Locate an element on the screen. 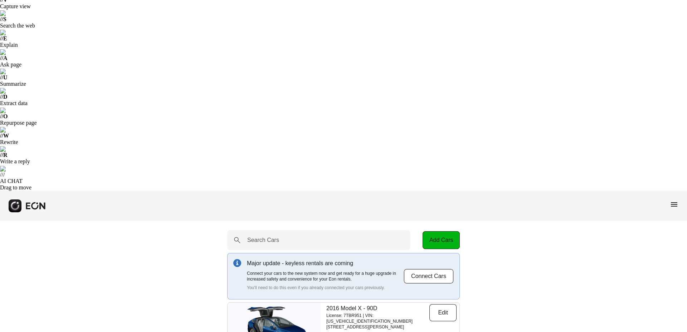  img: info is located at coordinates (237, 263).